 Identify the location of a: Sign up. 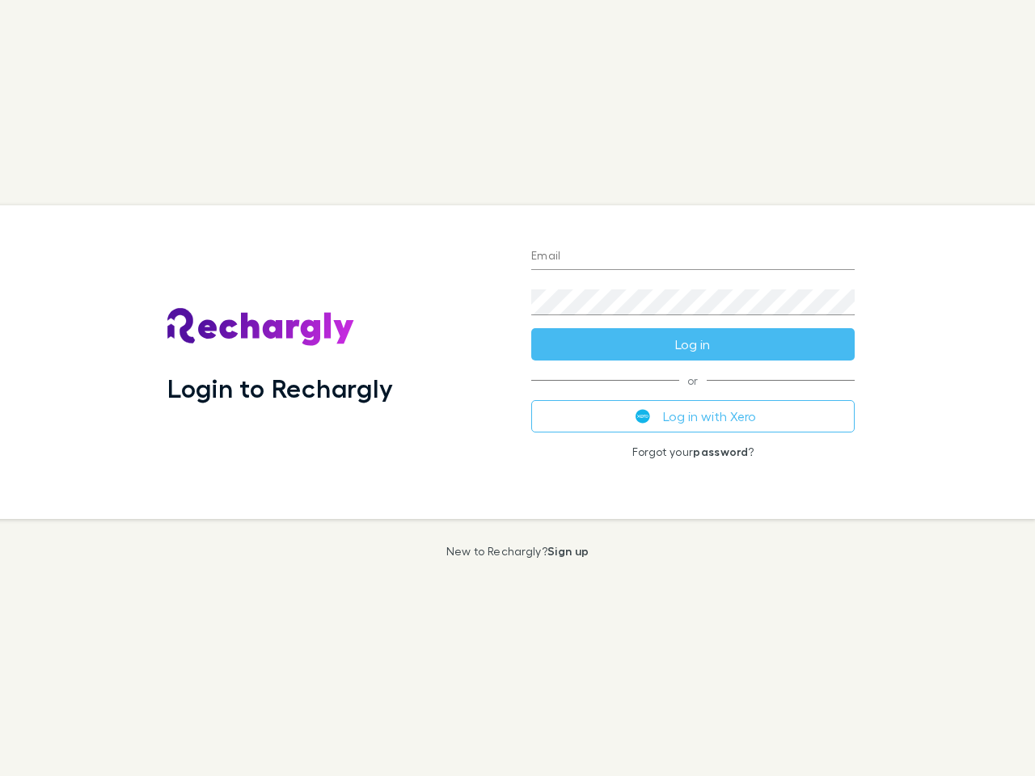
(567, 550).